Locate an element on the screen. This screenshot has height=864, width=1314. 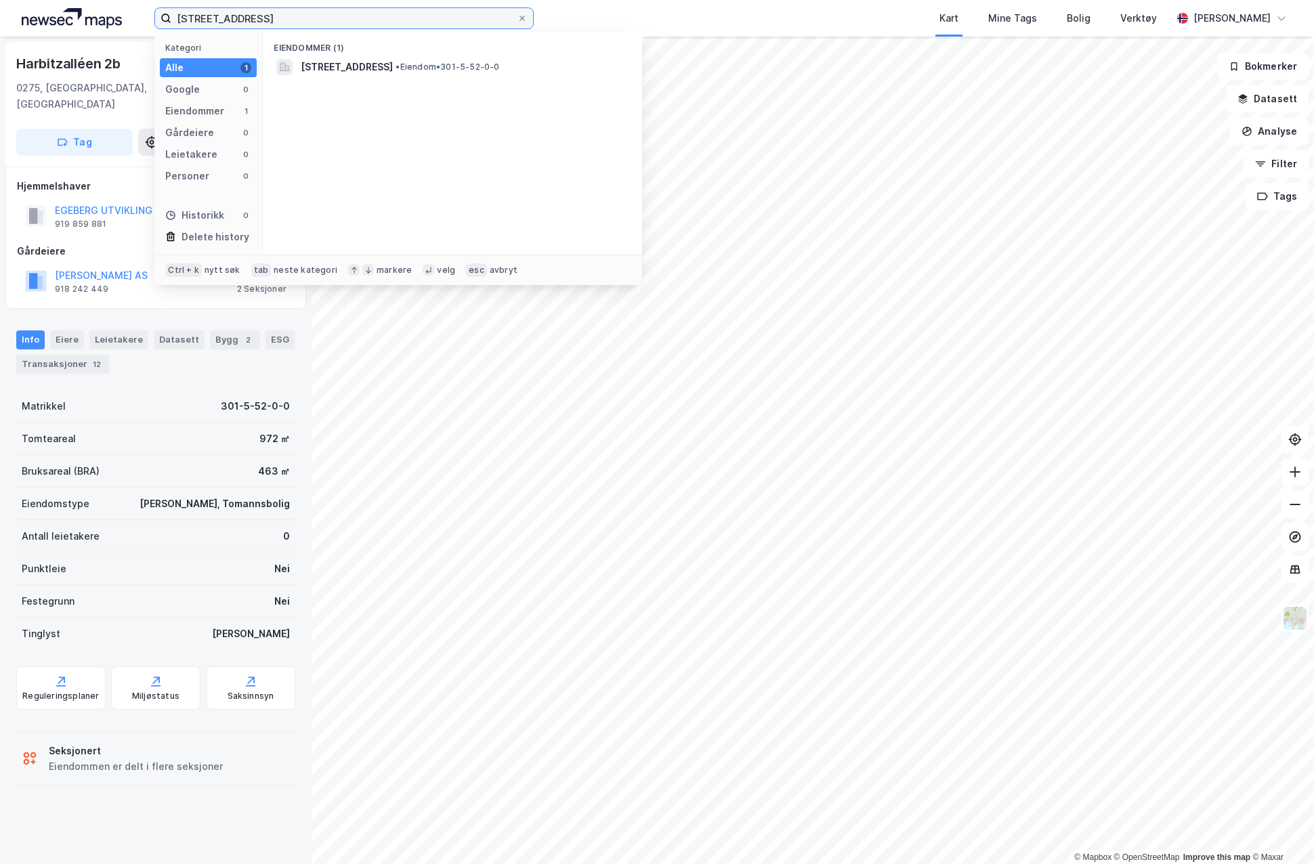
div: Bruksareal (BRA) is located at coordinates (60, 471).